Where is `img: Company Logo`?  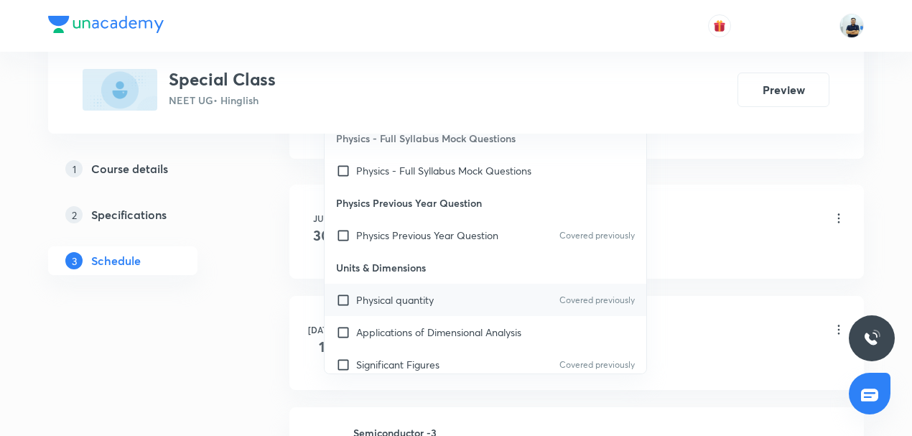 img: Company Logo is located at coordinates (106, 24).